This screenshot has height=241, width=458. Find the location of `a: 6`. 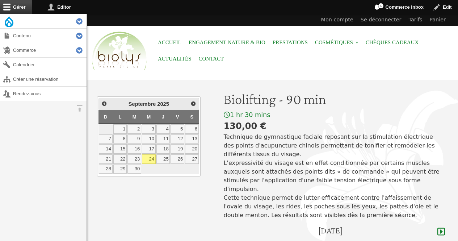

a: 6 is located at coordinates (192, 129).